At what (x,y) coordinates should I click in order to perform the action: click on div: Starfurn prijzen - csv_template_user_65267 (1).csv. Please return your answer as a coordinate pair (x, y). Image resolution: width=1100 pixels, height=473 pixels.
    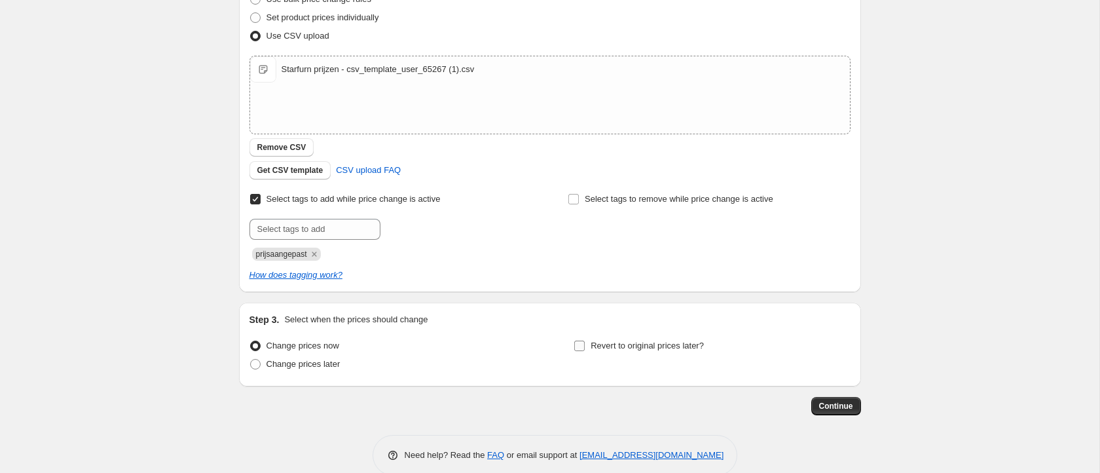
    Looking at the image, I should click on (378, 69).